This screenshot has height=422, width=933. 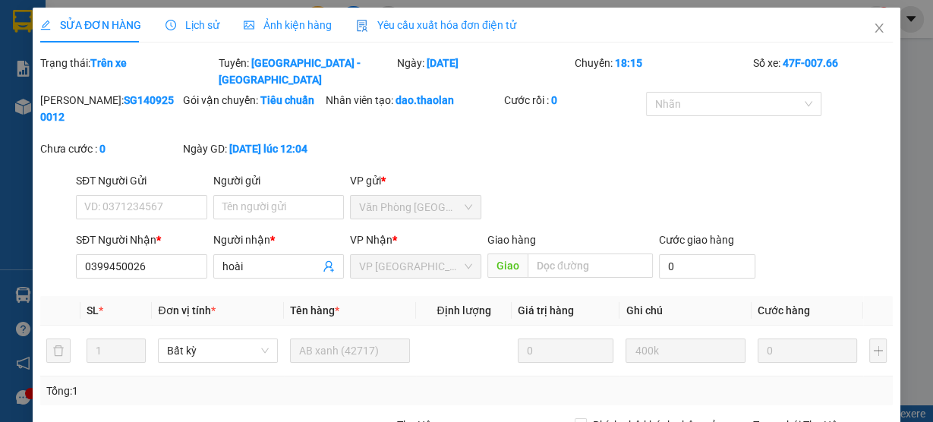 What do you see at coordinates (141, 181) in the screenshot?
I see `div: SĐT Người Gửi` at bounding box center [141, 181].